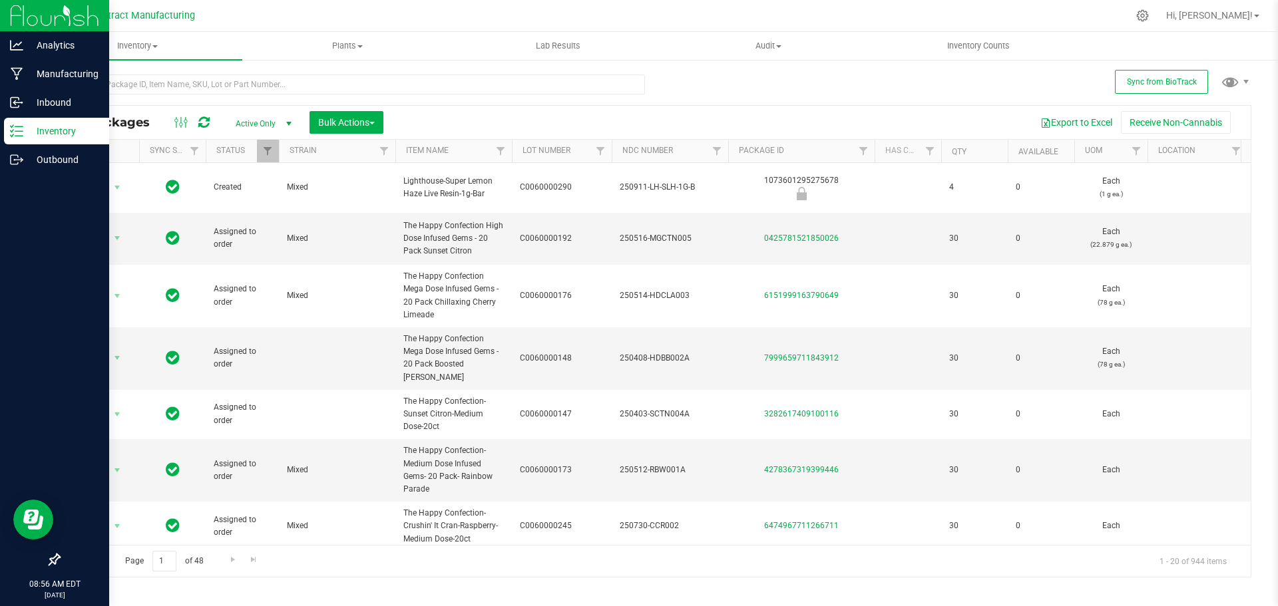 This screenshot has height=606, width=1278. What do you see at coordinates (1093, 150) in the screenshot?
I see `a: UOM` at bounding box center [1093, 150].